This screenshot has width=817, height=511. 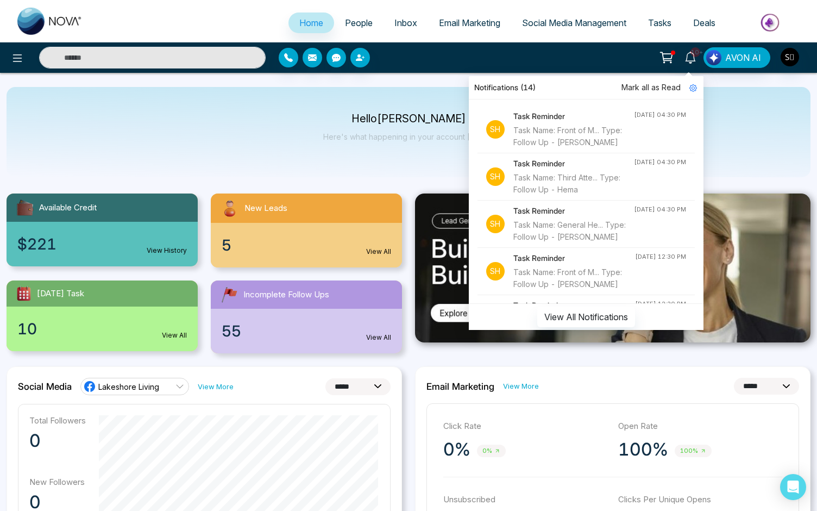 What do you see at coordinates (306, 230) in the screenshot?
I see `a: New Leads5View All` at bounding box center [306, 230].